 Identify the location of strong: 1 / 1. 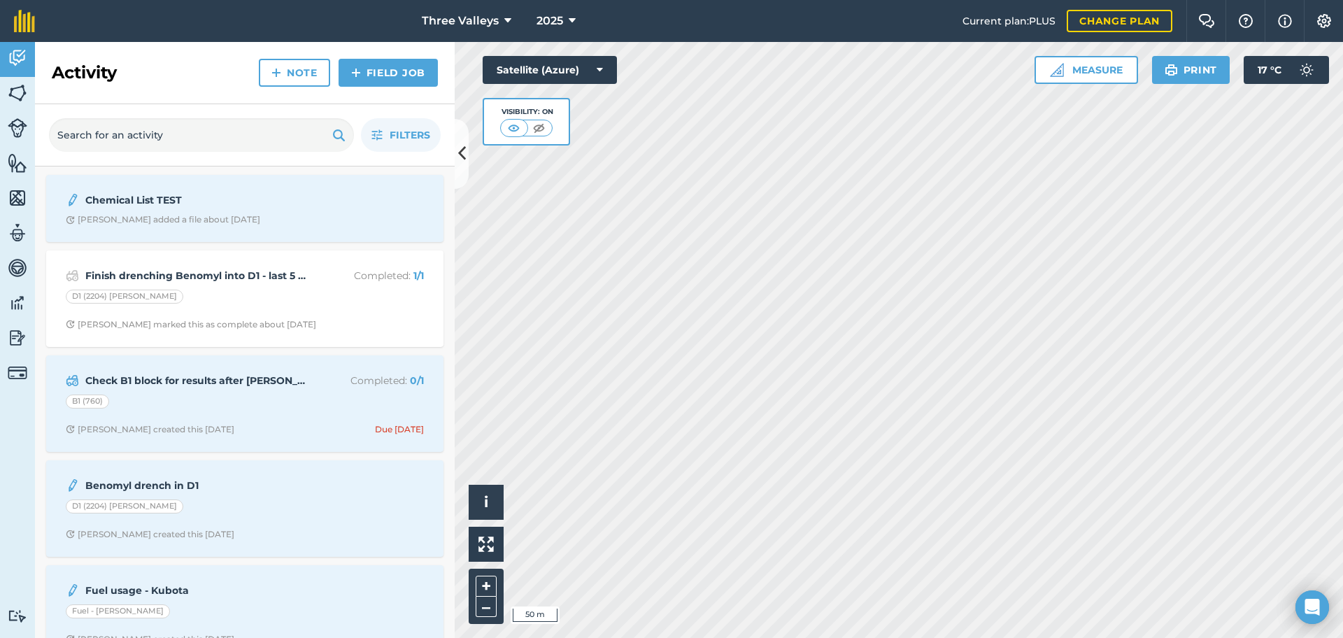
(418, 276).